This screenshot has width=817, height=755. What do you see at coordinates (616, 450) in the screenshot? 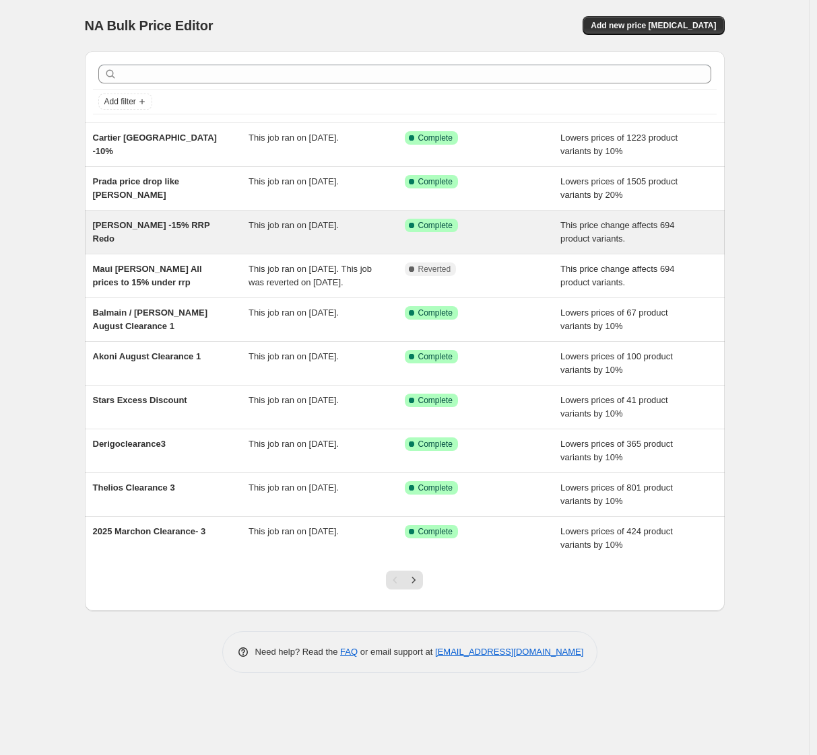
I see `span: Lowers prices of 365 product variants by 10%` at bounding box center [616, 450].